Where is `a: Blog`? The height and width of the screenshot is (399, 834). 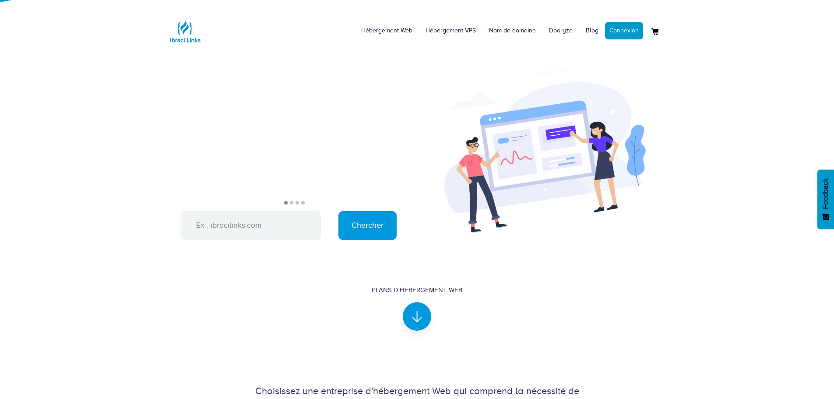 a: Blog is located at coordinates (592, 31).